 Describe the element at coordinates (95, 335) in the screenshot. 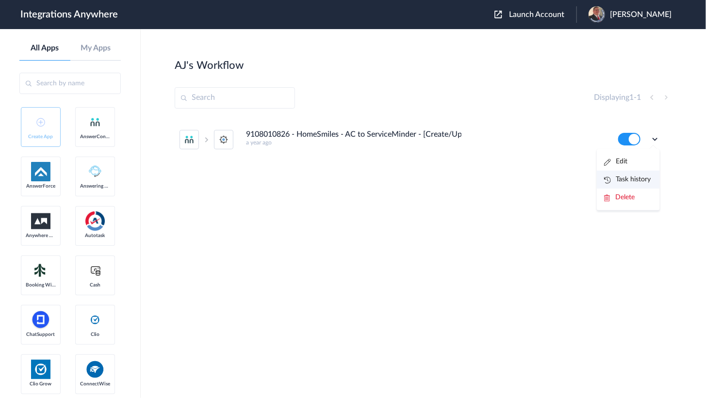

I see `span: Clio` at that location.